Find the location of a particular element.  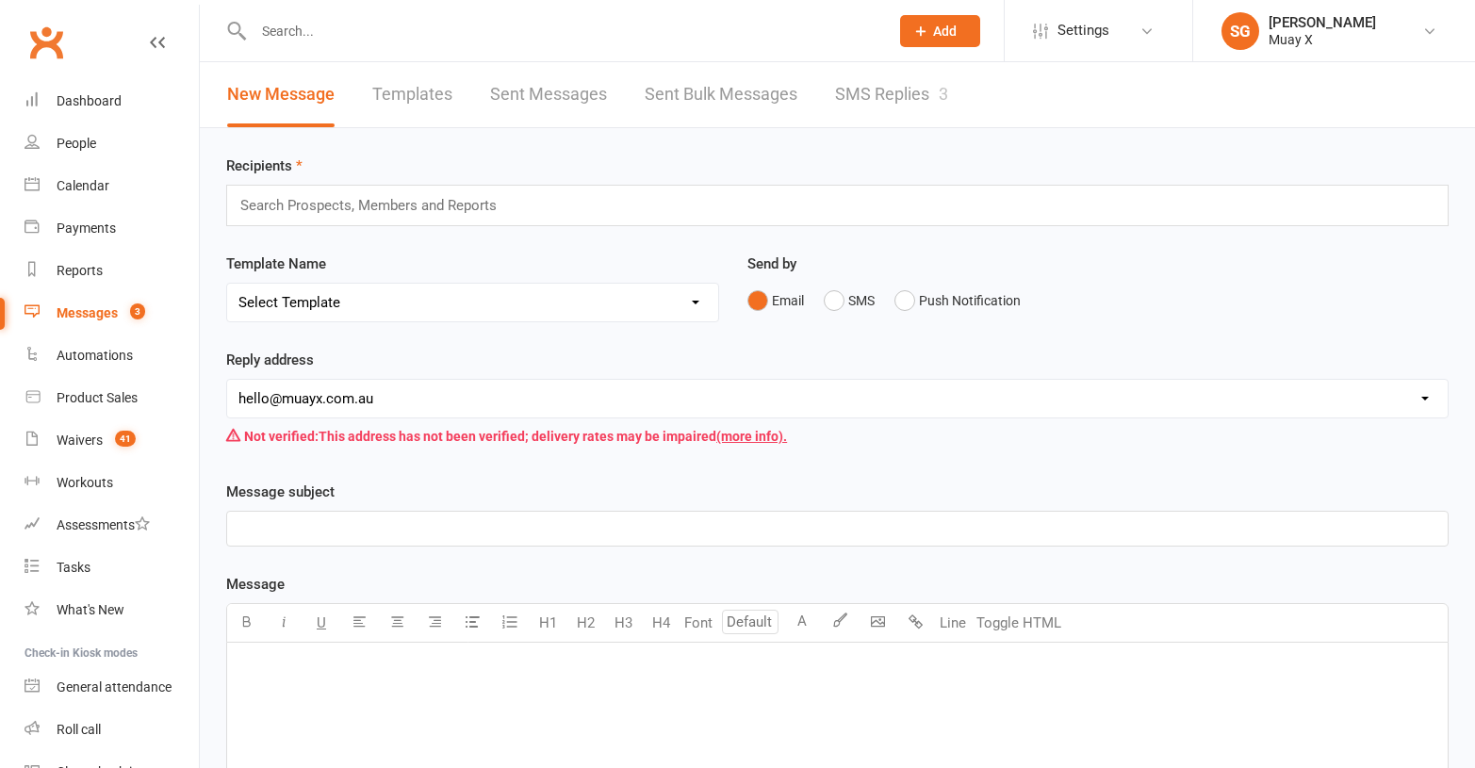

button: Toggle HTML is located at coordinates (1019, 623).